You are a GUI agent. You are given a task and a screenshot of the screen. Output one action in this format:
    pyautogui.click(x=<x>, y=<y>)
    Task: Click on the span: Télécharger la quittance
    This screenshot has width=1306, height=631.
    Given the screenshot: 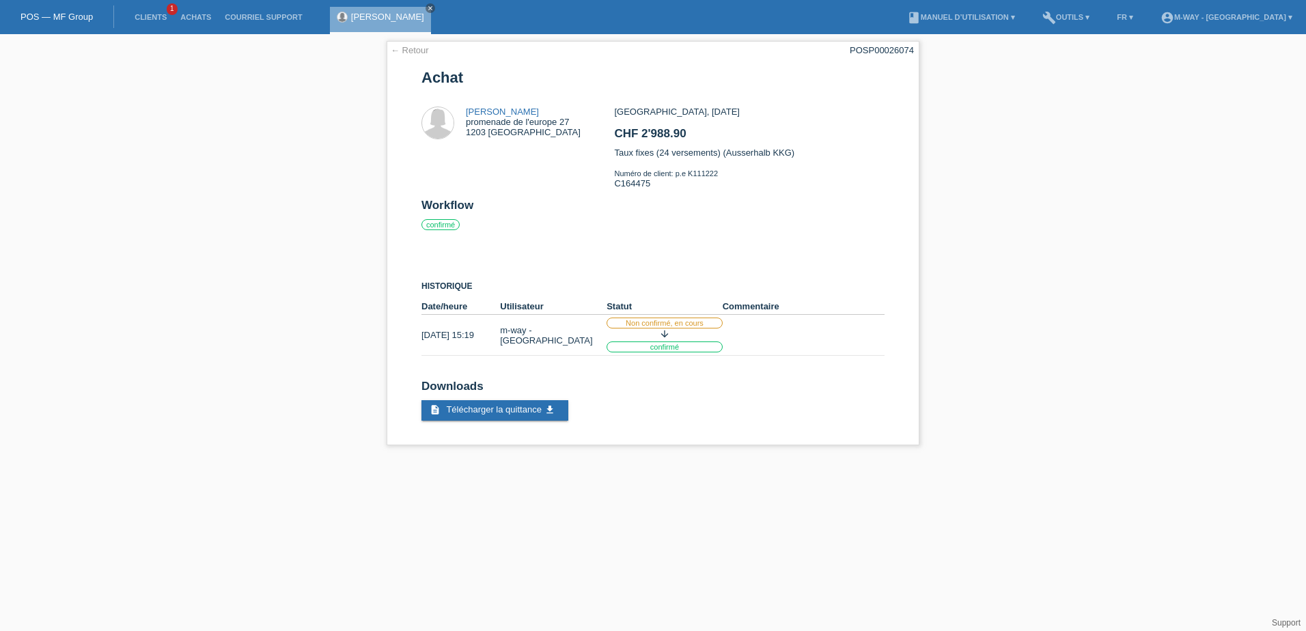 What is the action you would take?
    pyautogui.click(x=493, y=409)
    